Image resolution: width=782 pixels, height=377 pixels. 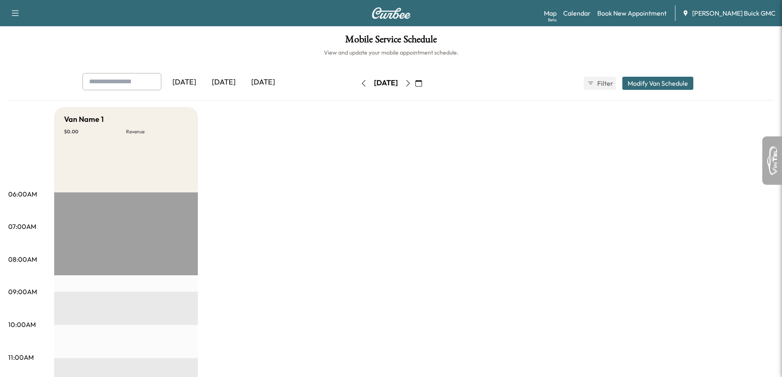 I want to click on button: Modify Van Schedule, so click(x=657, y=83).